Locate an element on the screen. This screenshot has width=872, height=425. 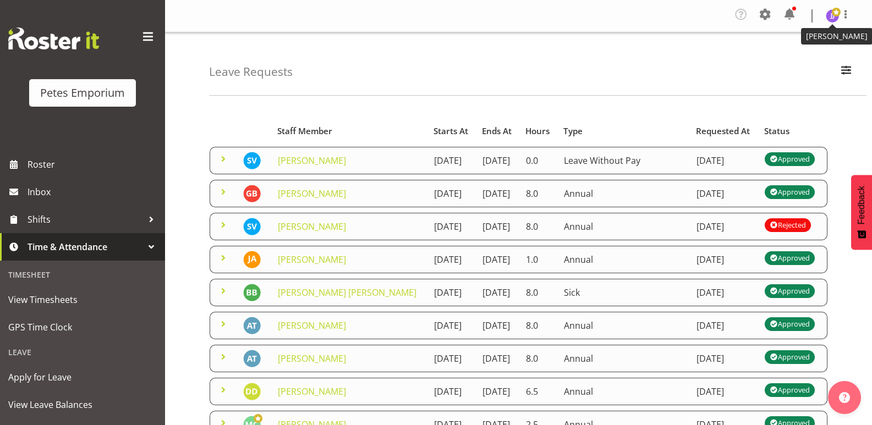
div: Ends At is located at coordinates (497, 131).